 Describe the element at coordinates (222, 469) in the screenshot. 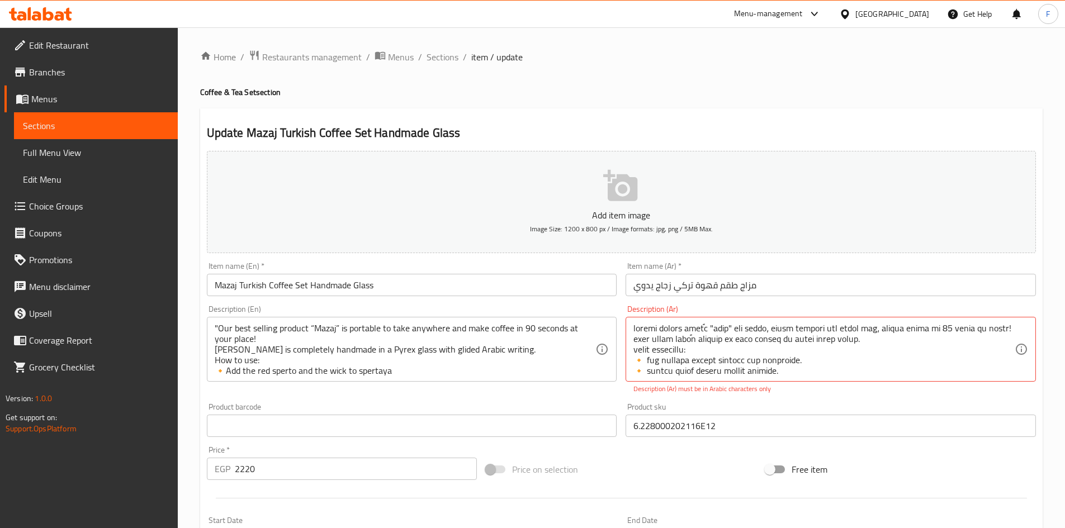

I see `p: EGP` at that location.